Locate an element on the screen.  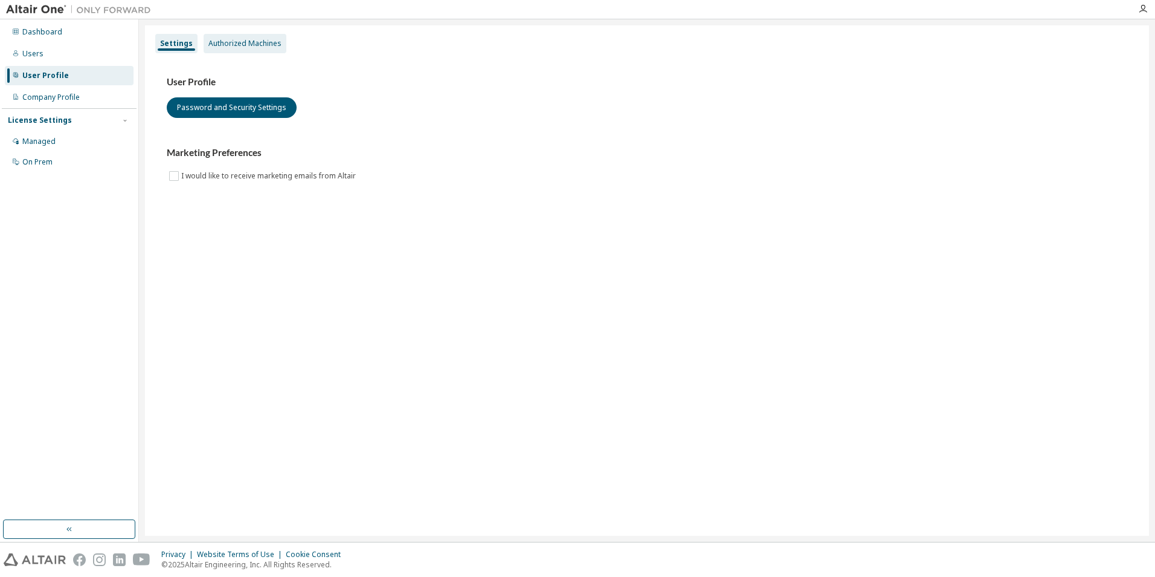
div: Privacy is located at coordinates (179, 554).